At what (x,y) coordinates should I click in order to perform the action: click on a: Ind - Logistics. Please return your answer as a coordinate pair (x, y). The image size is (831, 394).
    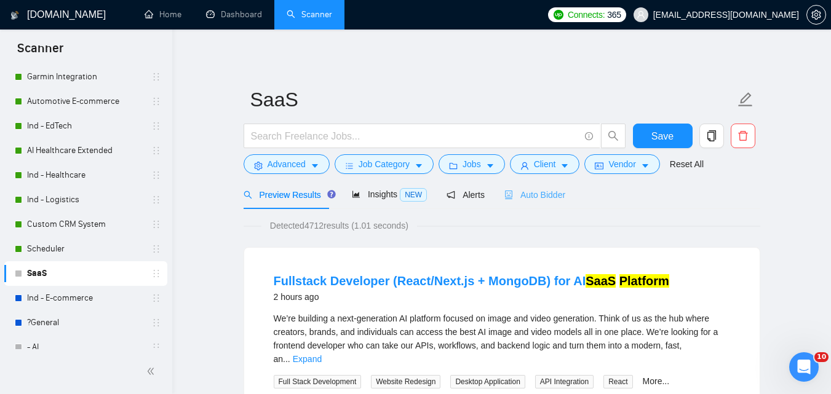
    Looking at the image, I should click on (86, 200).